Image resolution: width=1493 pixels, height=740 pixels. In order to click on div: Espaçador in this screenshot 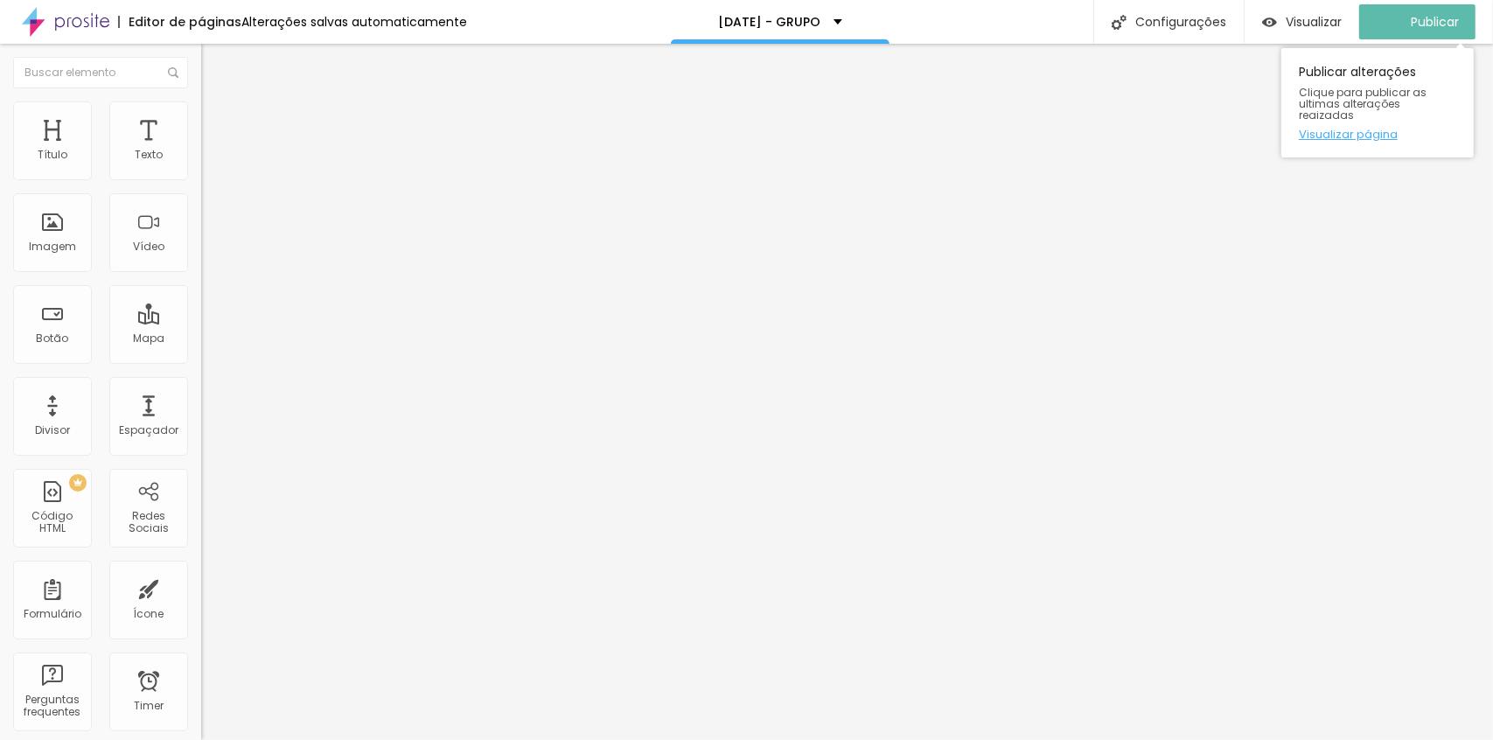, I will do `click(149, 430)`.